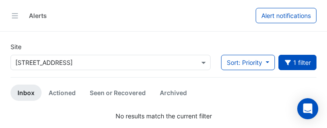 This screenshot has width=327, height=128. I want to click on label: Site, so click(16, 46).